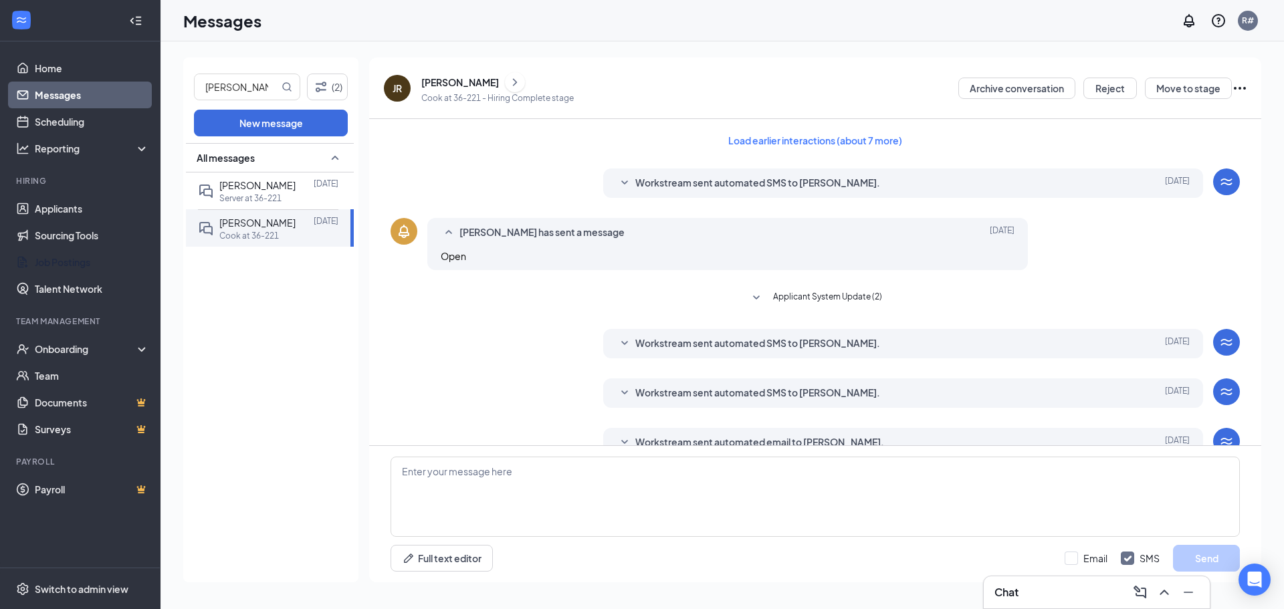 Image resolution: width=1284 pixels, height=609 pixels. I want to click on a: Scheduling, so click(92, 122).